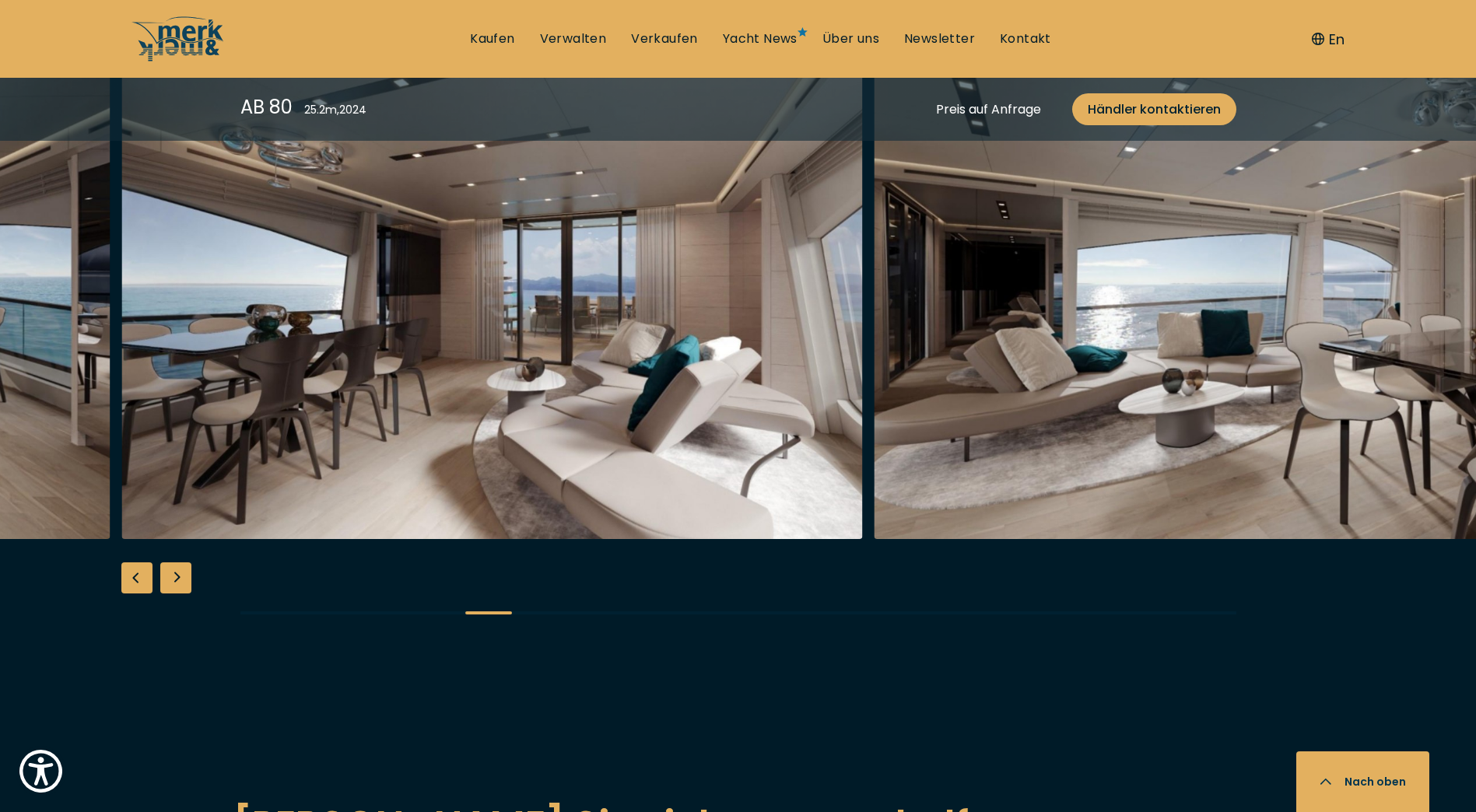  I want to click on a: Verwalten, so click(574, 39).